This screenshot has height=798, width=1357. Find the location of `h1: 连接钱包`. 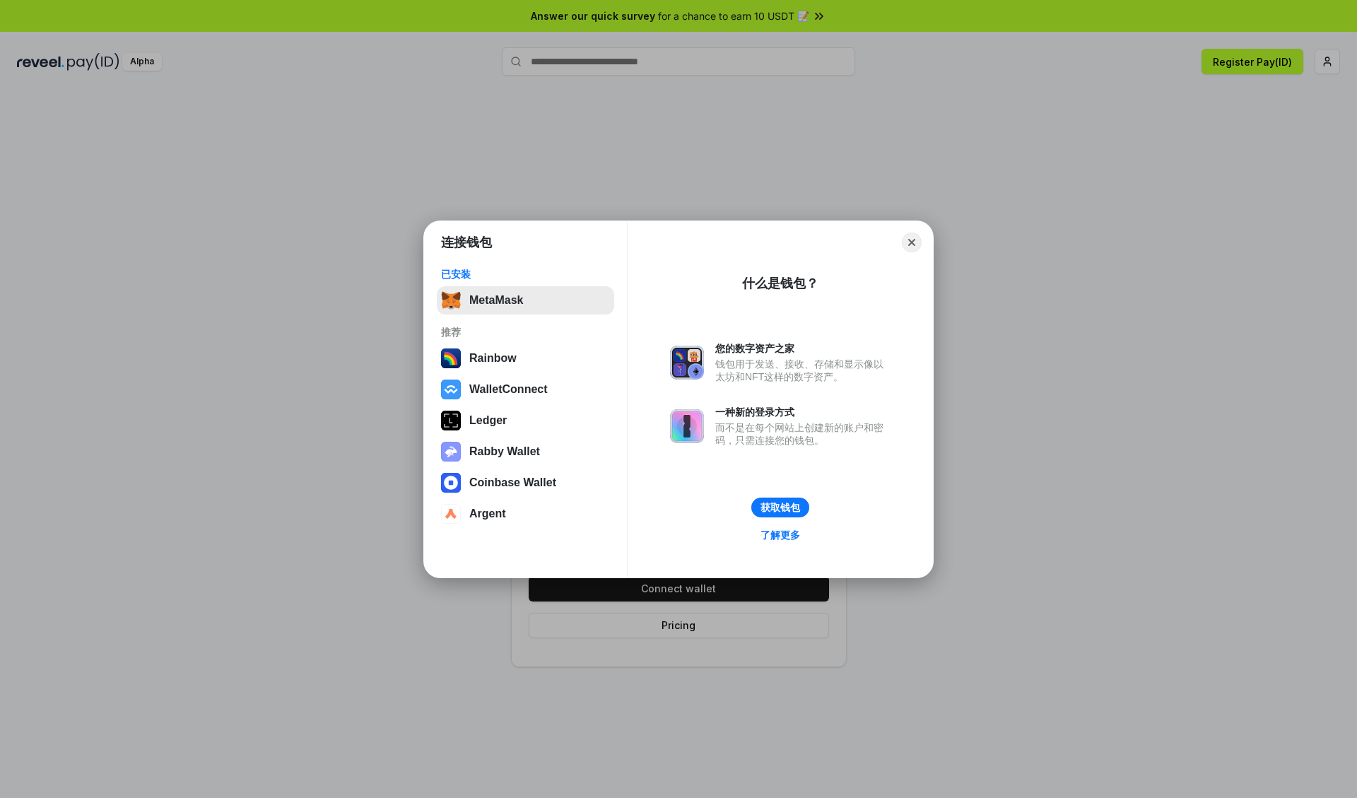

h1: 连接钱包 is located at coordinates (466, 242).